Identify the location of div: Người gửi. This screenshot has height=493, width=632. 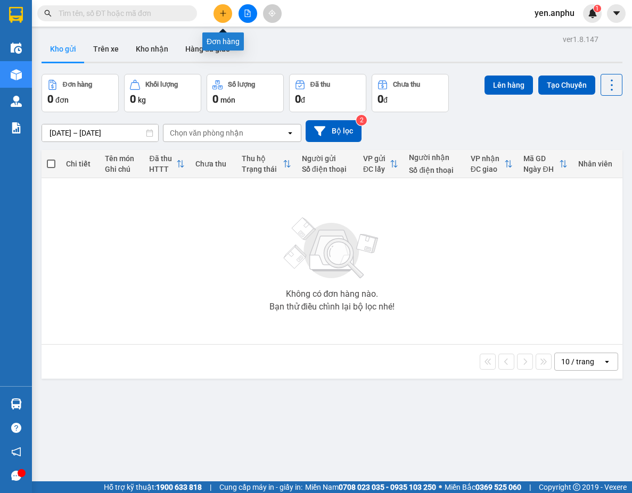
(327, 159).